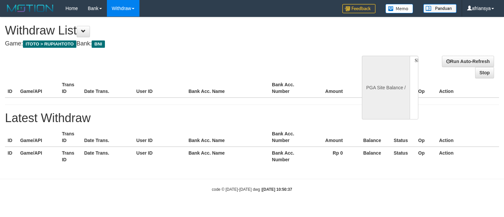  Describe the element at coordinates (386, 88) in the screenshot. I see `div: PGA Site Balance /` at that location.